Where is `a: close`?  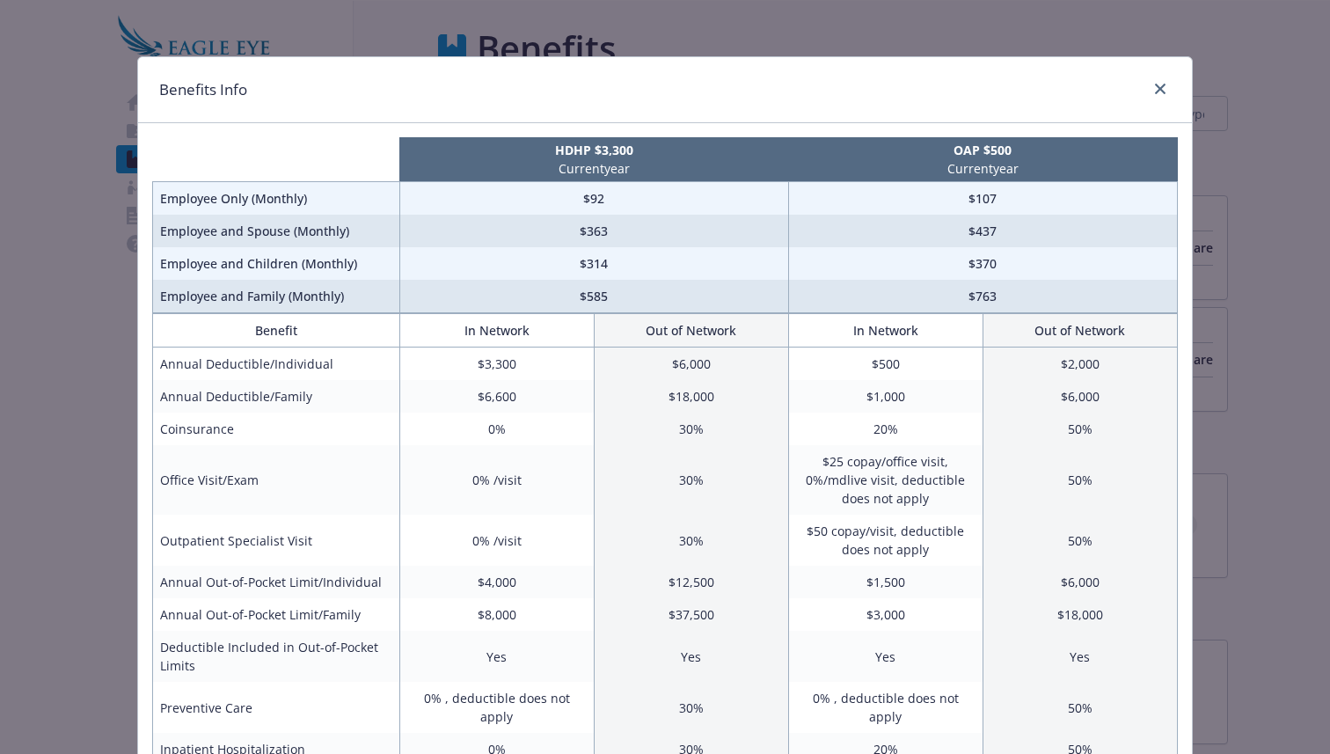
a: close is located at coordinates (1161, 89).